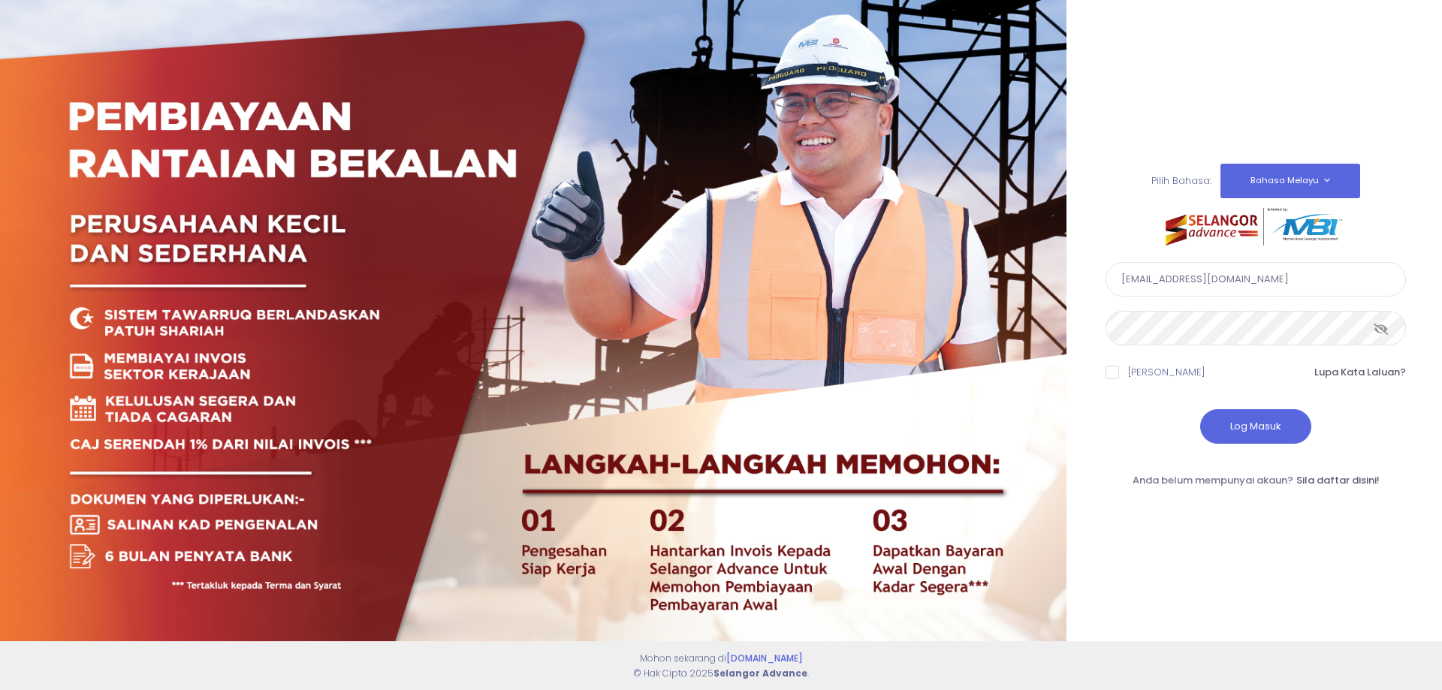 The image size is (1442, 690). What do you see at coordinates (1256, 227) in the screenshot?
I see `img: selangor-advance.png` at bounding box center [1256, 227].